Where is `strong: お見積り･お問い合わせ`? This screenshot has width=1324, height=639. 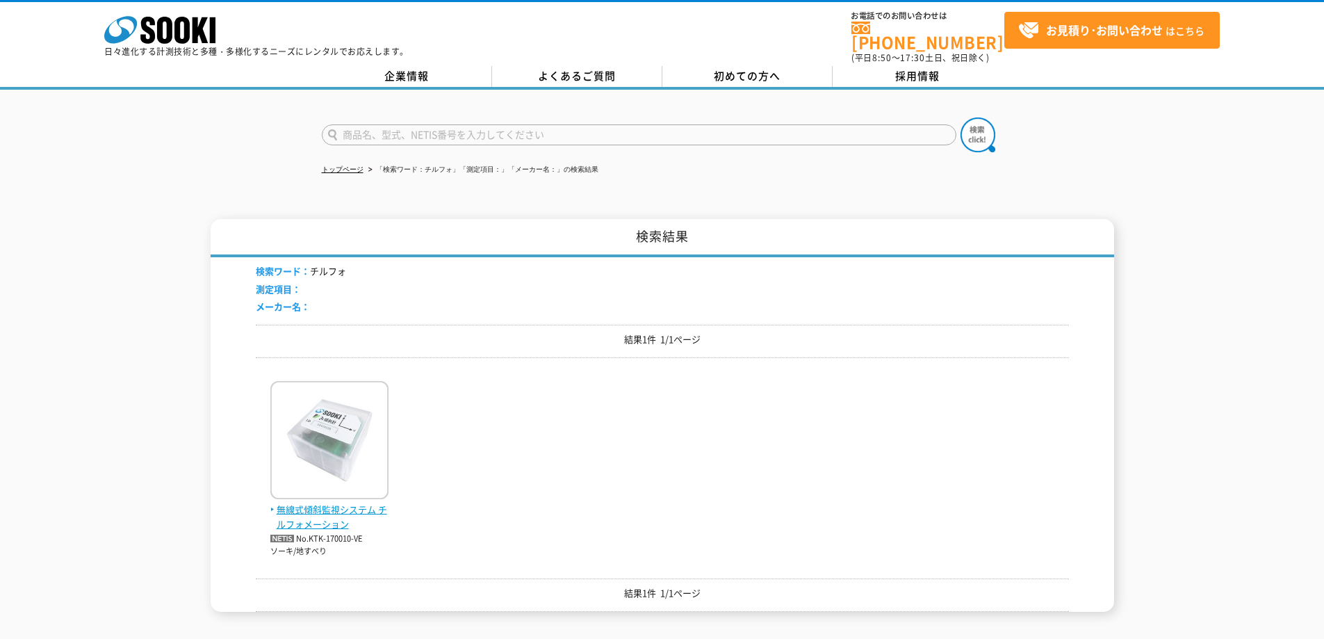 strong: お見積り･お問い合わせ is located at coordinates (1105, 30).